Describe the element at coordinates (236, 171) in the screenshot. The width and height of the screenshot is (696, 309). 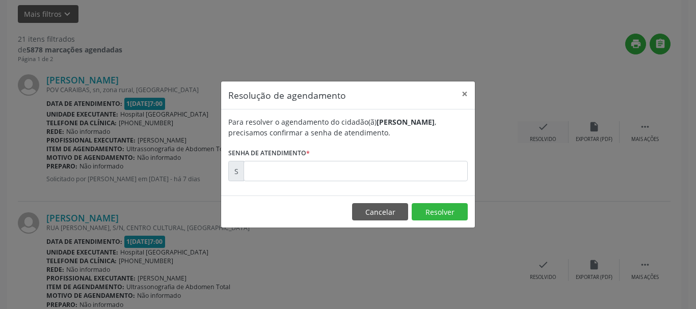
I see `div: S` at that location.